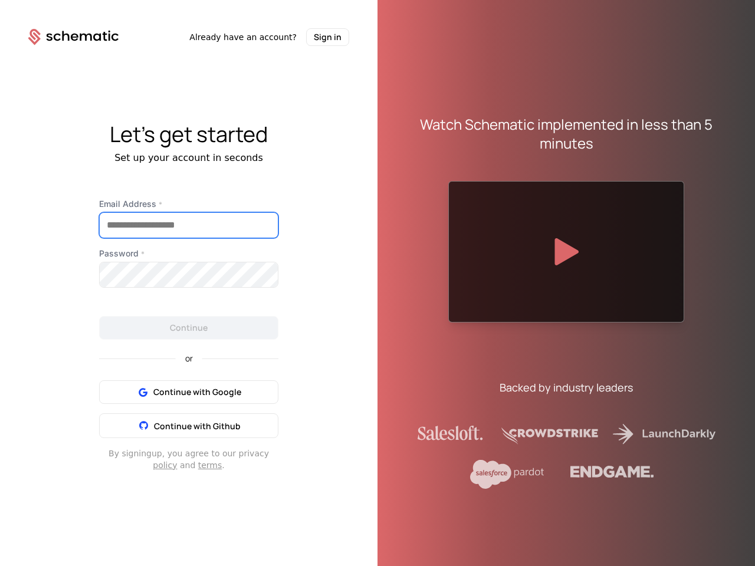 This screenshot has height=566, width=755. Describe the element at coordinates (243, 37) in the screenshot. I see `span: Already have an account?` at that location.